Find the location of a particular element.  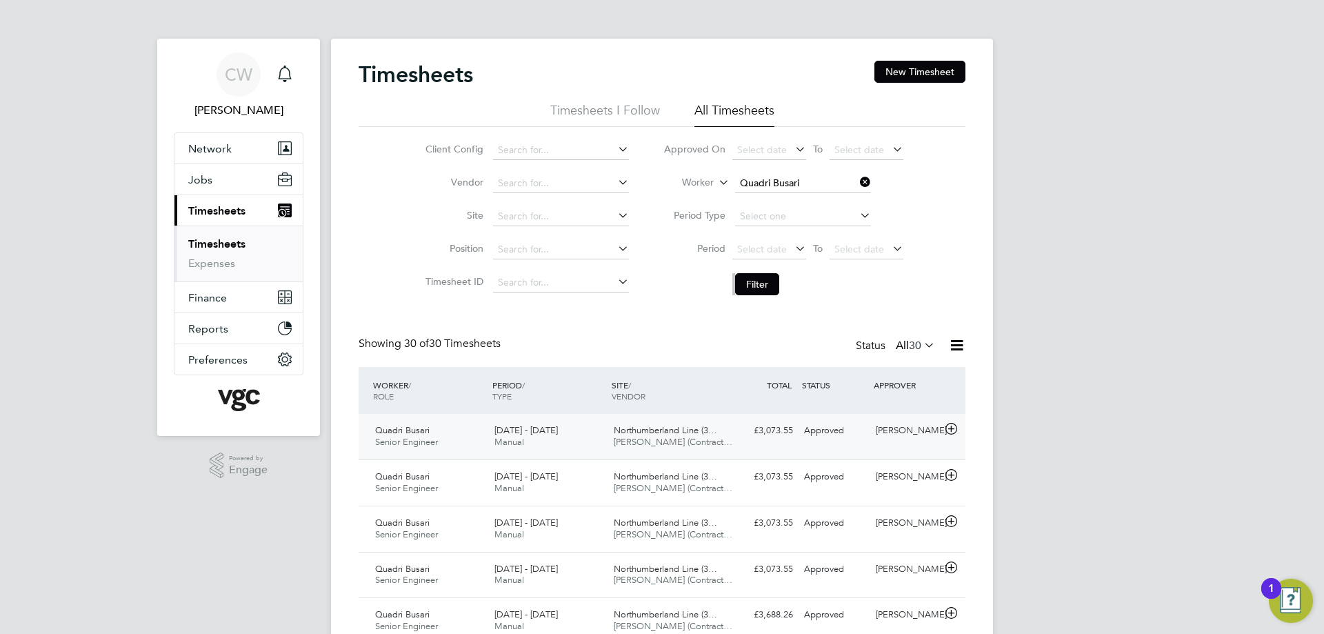

a: Go to home page is located at coordinates (239, 400).